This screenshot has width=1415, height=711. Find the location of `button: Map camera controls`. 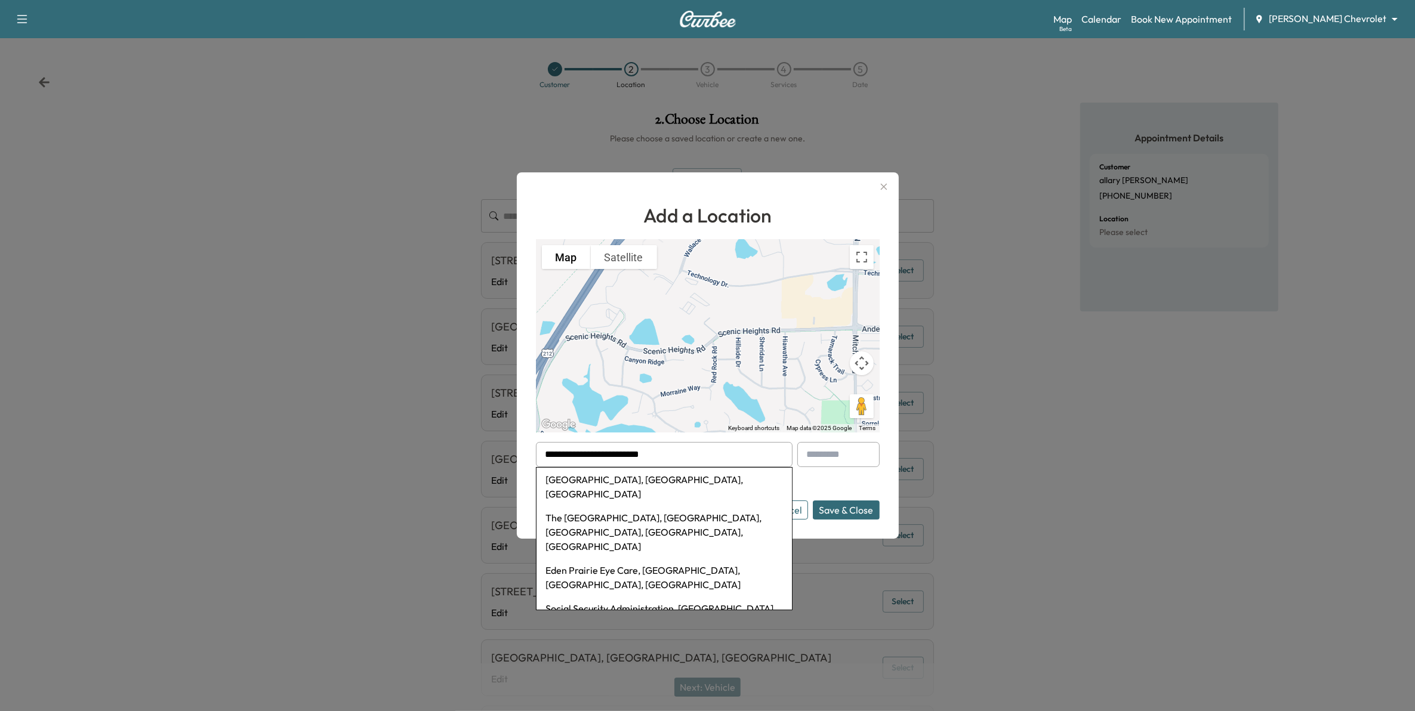

button: Map camera controls is located at coordinates (862, 363).